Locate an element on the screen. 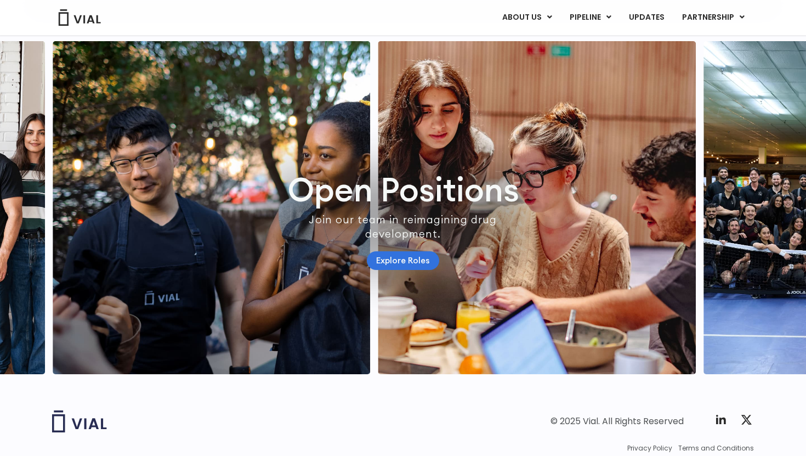 The width and height of the screenshot is (806, 456). a: Explore Roles is located at coordinates (403, 261).